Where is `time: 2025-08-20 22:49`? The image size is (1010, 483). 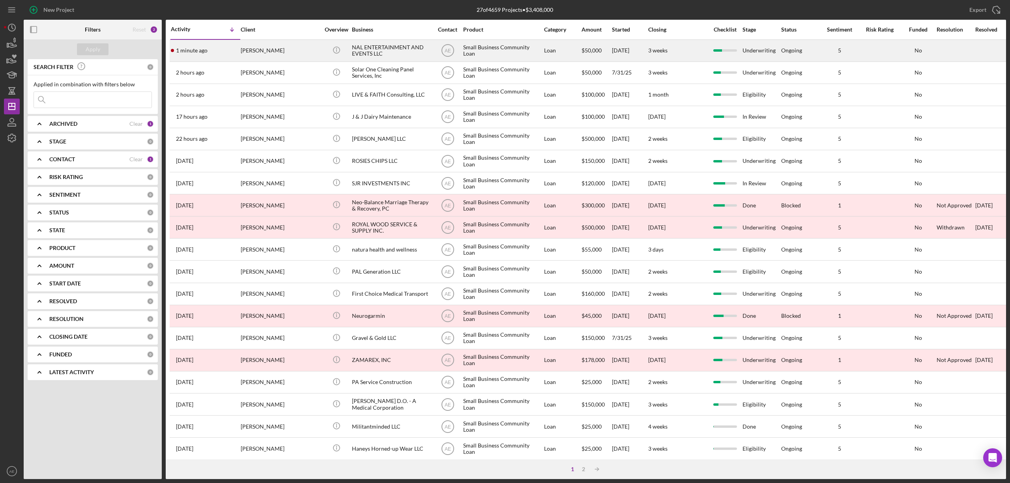
time: 2025-08-20 22:49 is located at coordinates (185, 206).